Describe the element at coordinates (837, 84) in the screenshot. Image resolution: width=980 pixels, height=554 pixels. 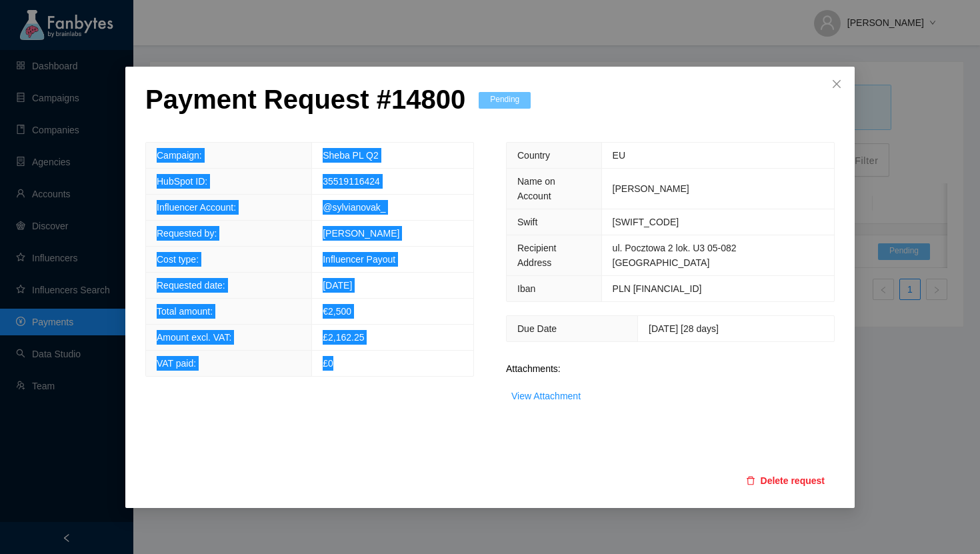
I see `span: close` at that location.